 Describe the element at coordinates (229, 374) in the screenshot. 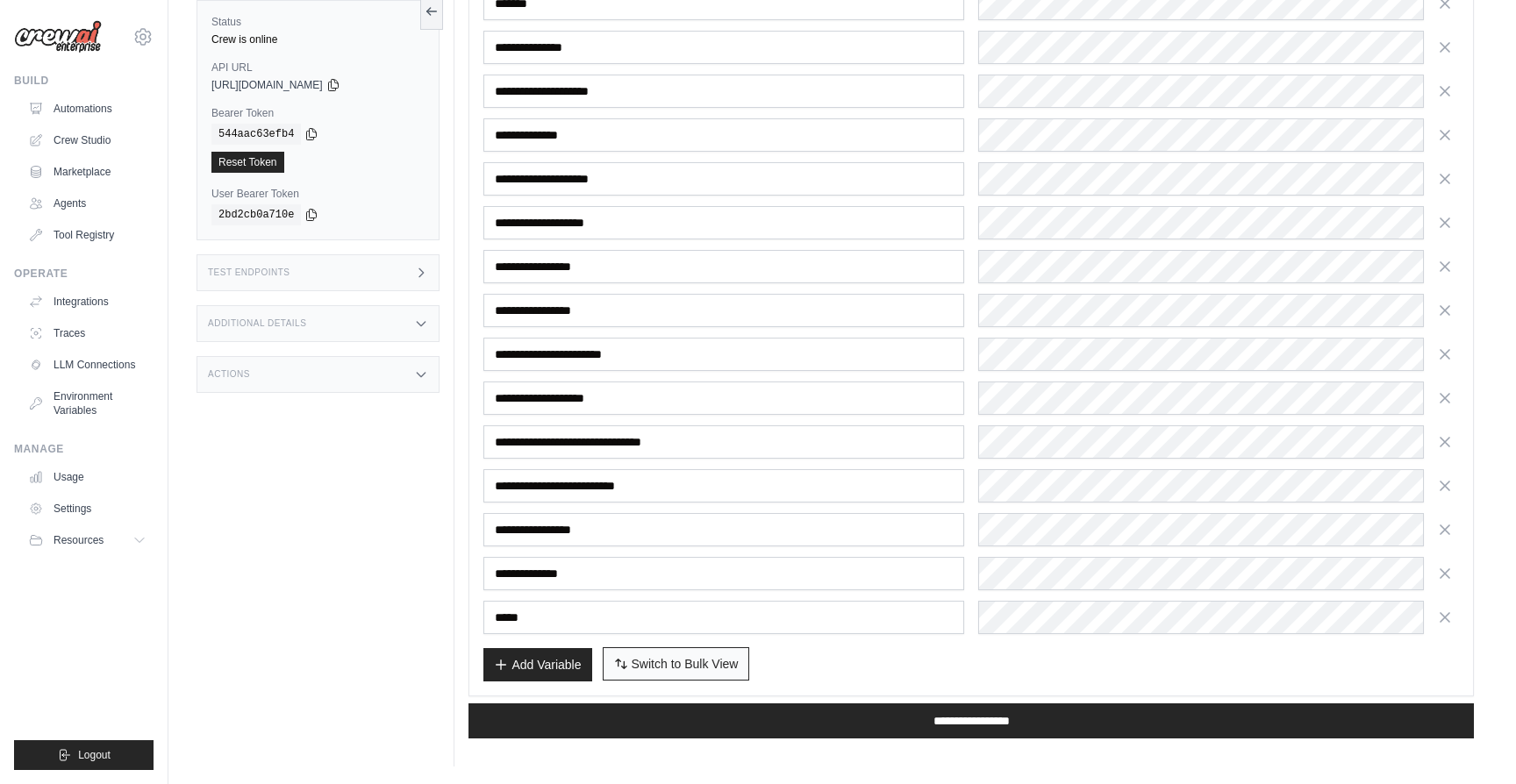

I see `h3: Actions` at that location.